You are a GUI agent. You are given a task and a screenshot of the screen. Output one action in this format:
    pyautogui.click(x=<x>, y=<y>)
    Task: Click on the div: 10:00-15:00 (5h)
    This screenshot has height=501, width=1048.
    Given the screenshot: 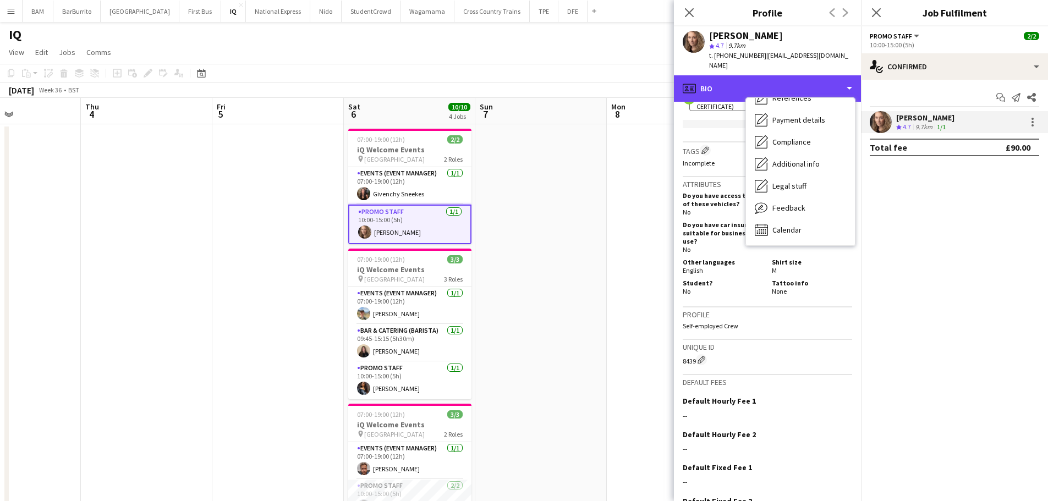 What is the action you would take?
    pyautogui.click(x=955, y=45)
    